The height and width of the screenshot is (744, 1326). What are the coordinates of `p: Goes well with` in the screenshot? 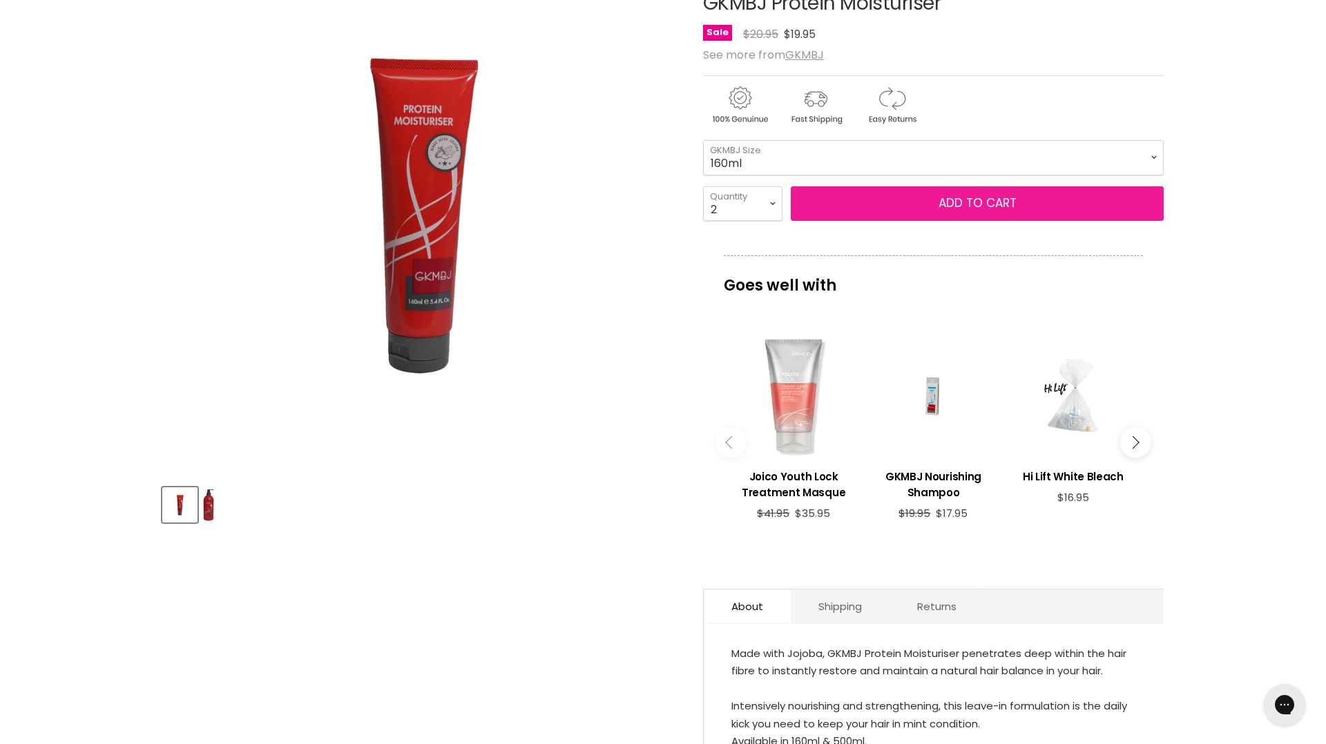 It's located at (933, 278).